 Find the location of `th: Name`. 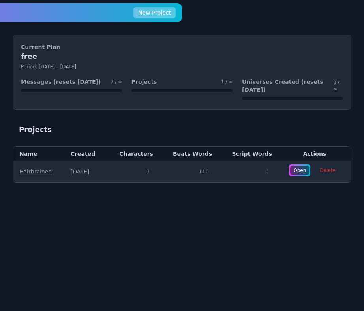

th: Name is located at coordinates (39, 154).